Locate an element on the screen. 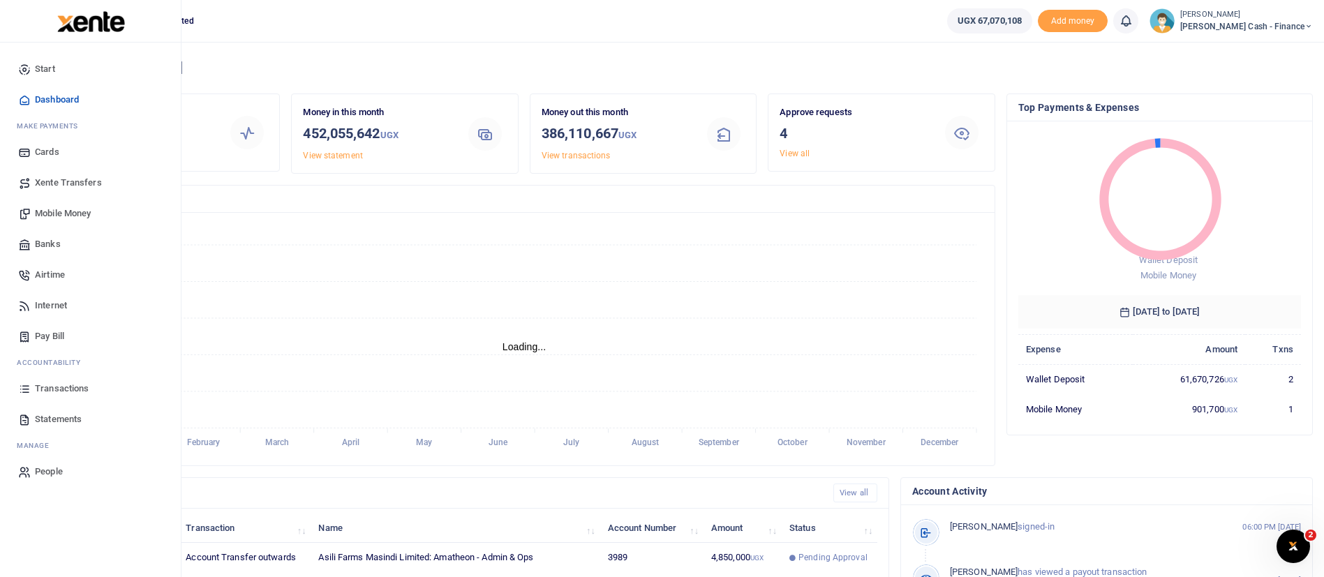  span: Statements is located at coordinates (58, 419).